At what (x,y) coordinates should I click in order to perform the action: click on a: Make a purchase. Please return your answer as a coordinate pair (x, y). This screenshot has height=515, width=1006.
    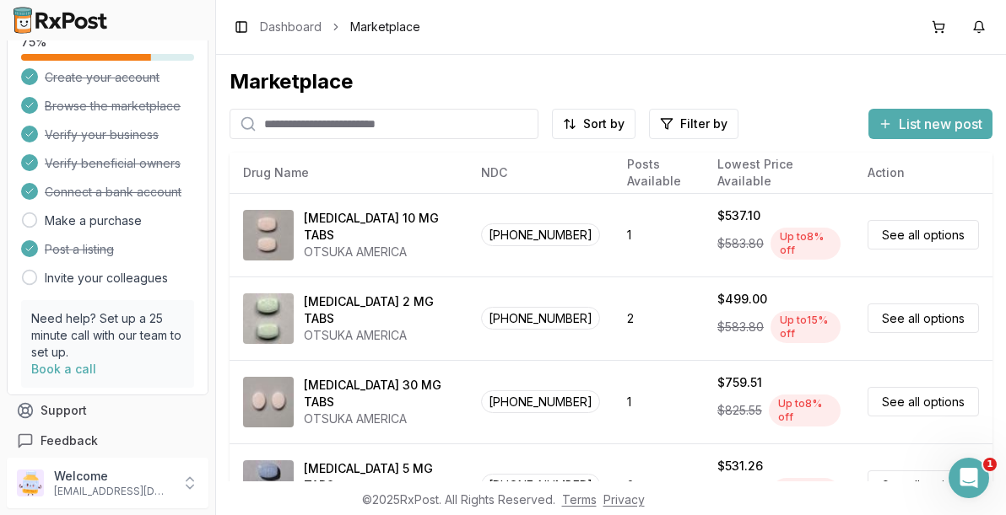
    Looking at the image, I should click on (93, 221).